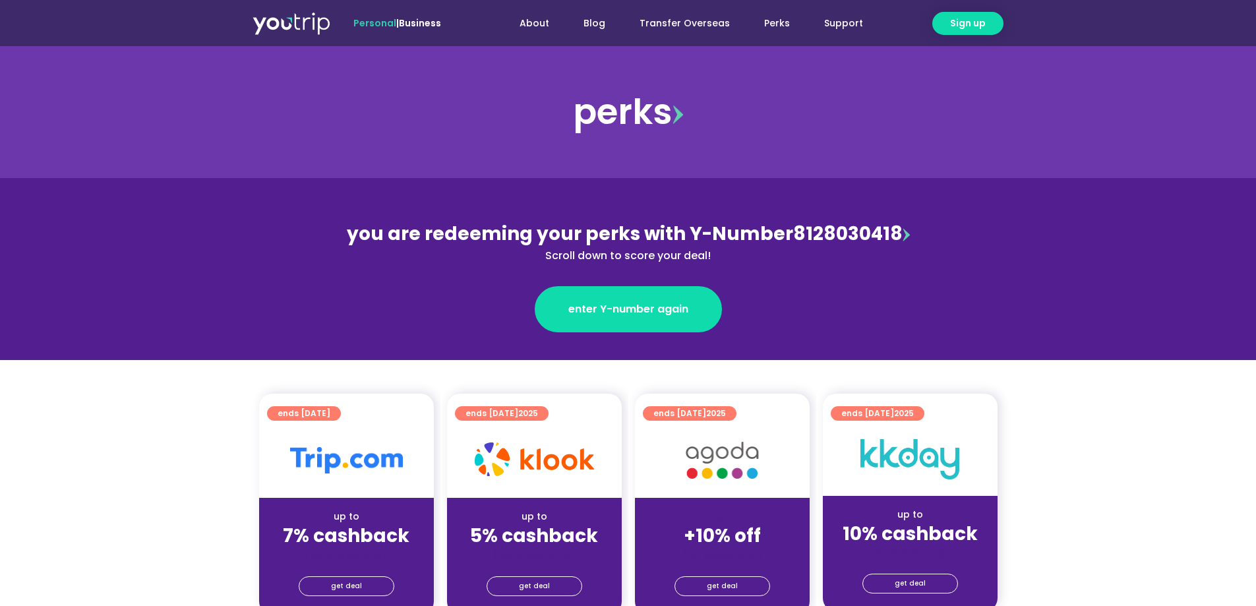 This screenshot has height=606, width=1256. Describe the element at coordinates (374, 23) in the screenshot. I see `span: Personal` at that location.